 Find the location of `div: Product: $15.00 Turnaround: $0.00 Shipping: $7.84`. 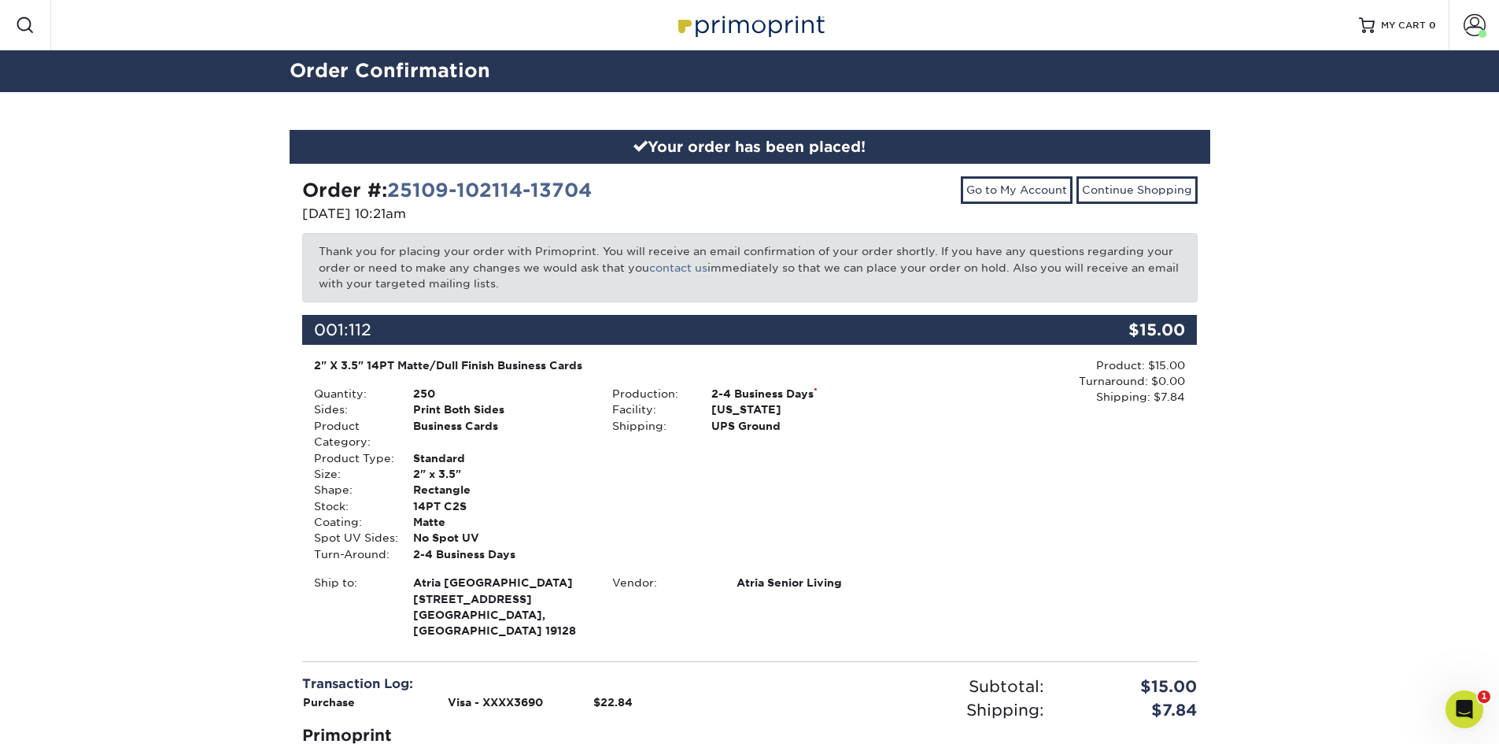

div: Product: $15.00 Turnaround: $0.00 Shipping: $7.84 is located at coordinates (1042, 381).